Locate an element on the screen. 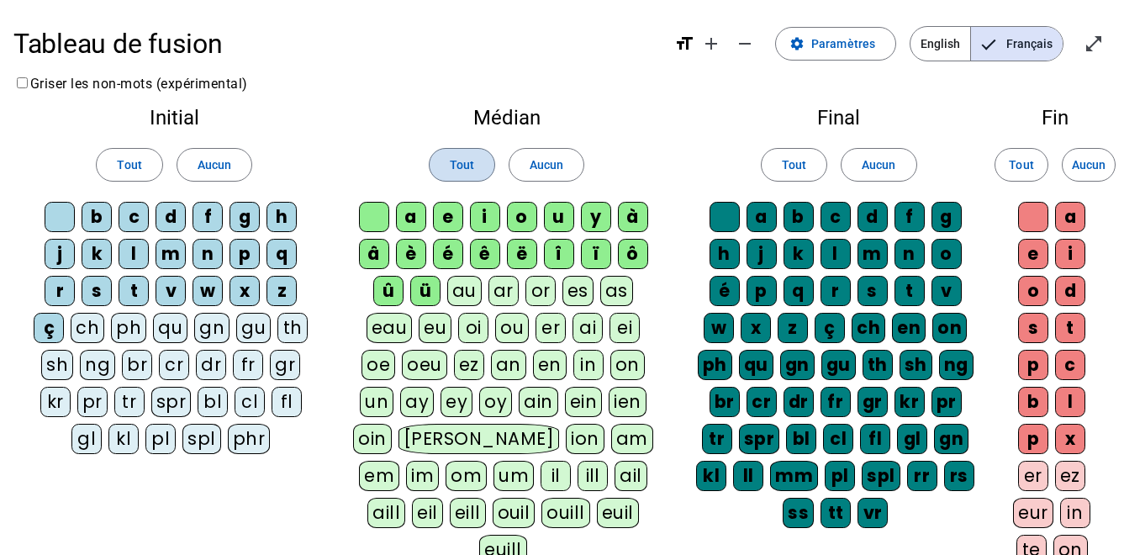 The height and width of the screenshot is (555, 1124). div: ll is located at coordinates (748, 476).